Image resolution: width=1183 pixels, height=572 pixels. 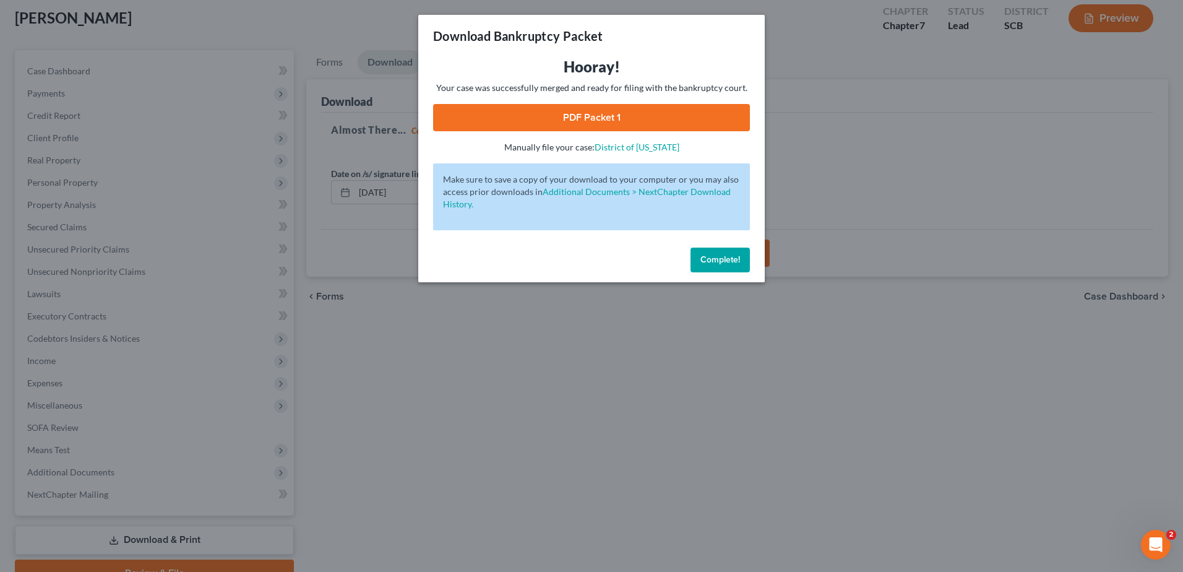 I want to click on p: Your case was successfully merged and ready for filing with the bankruptcy court., so click(x=592, y=88).